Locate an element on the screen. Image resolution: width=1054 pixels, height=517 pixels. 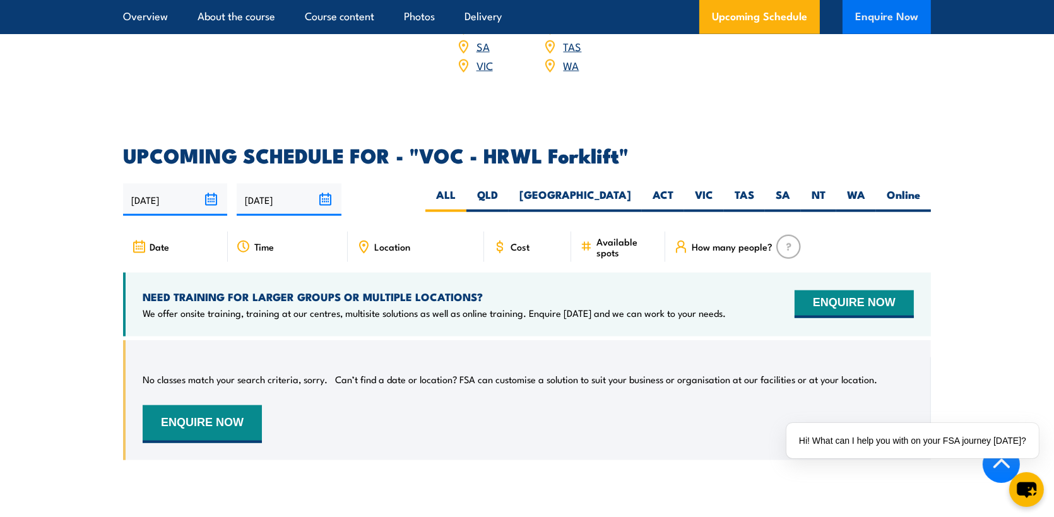
span: Available spots is located at coordinates (626, 247).